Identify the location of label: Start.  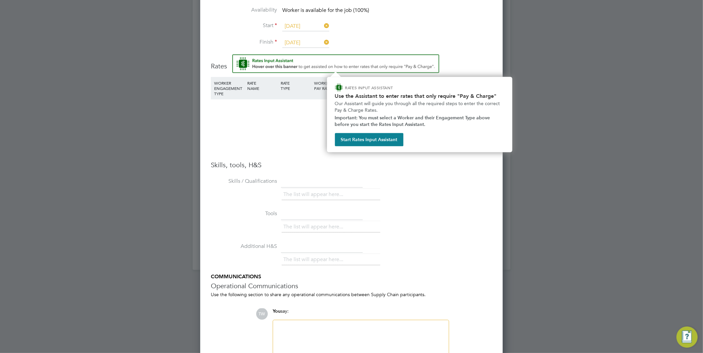
(244, 25).